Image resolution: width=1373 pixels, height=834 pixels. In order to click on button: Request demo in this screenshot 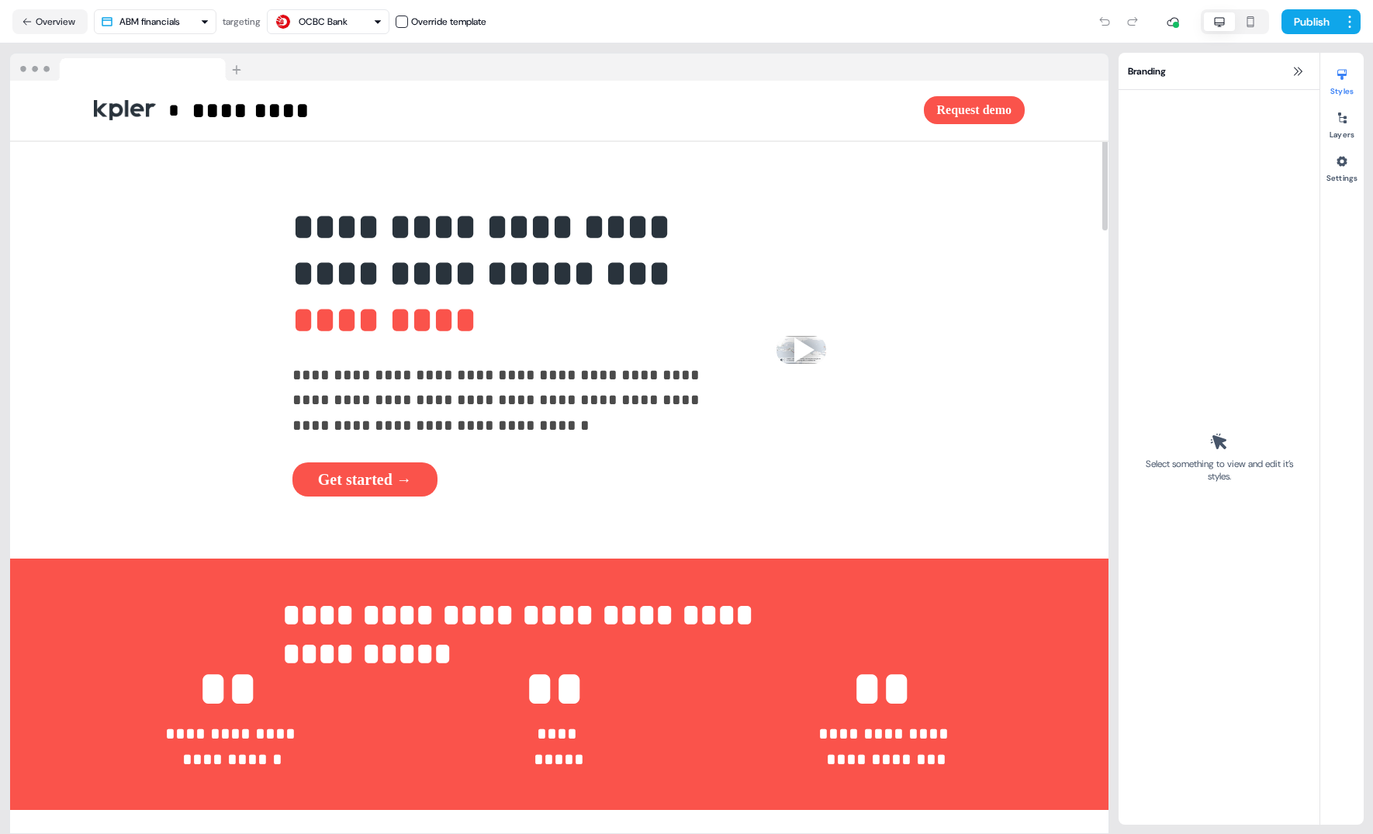, I will do `click(975, 110)`.